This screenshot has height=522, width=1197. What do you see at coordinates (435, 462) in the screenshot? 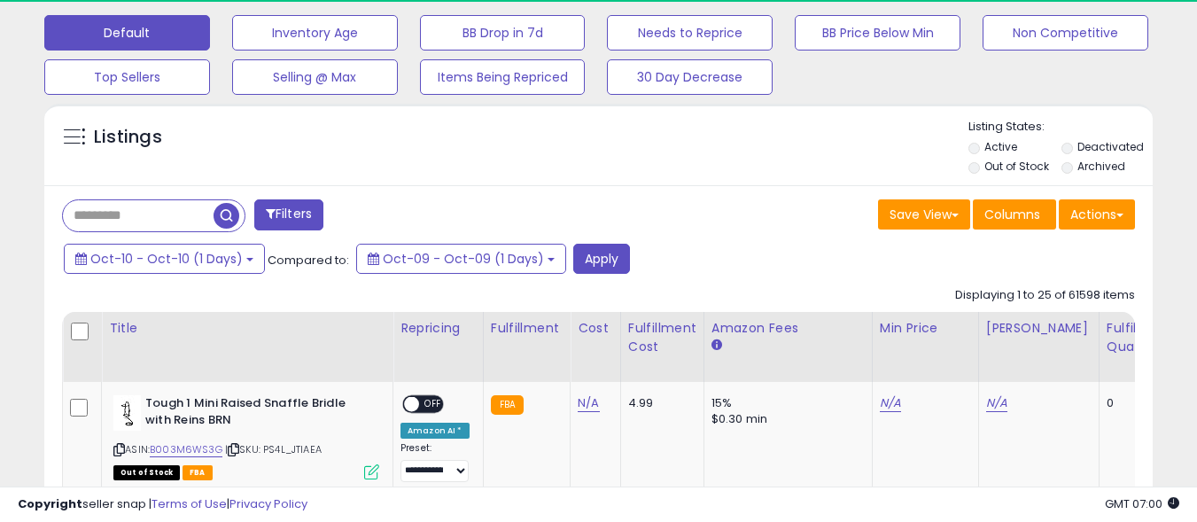
I see `div: Preset:` at bounding box center [435, 462].